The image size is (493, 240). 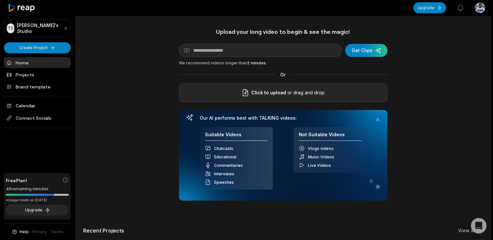 I want to click on a: Privacy, so click(x=40, y=232).